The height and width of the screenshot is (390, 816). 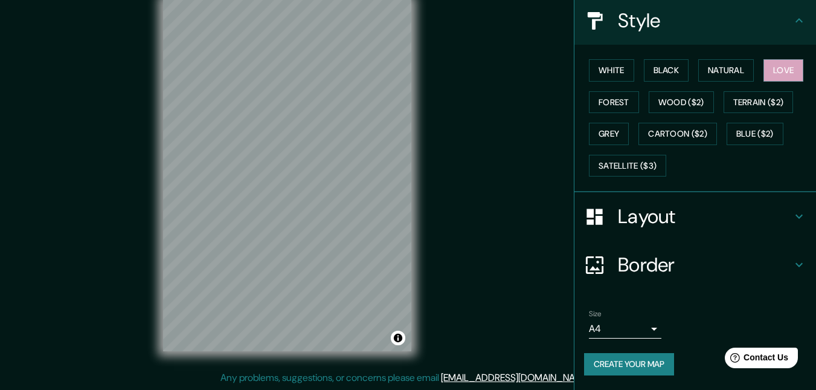 What do you see at coordinates (625, 329) in the screenshot?
I see `div: A4` at bounding box center [625, 329].